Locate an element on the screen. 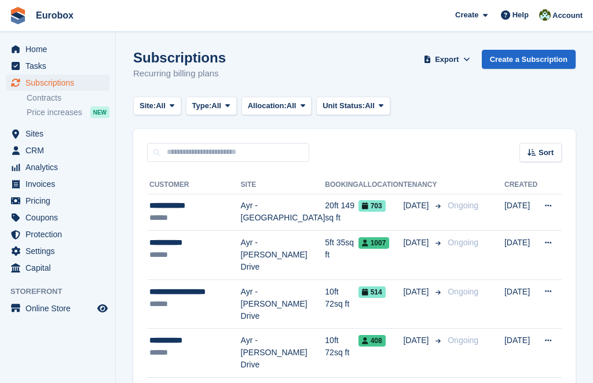  span: Protection is located at coordinates (60, 235).